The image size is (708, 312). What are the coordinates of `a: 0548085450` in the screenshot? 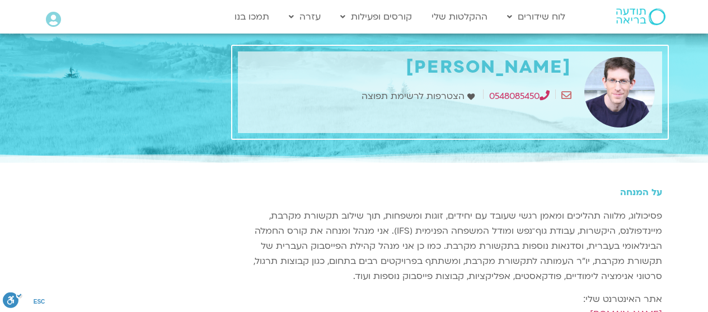 It's located at (520, 96).